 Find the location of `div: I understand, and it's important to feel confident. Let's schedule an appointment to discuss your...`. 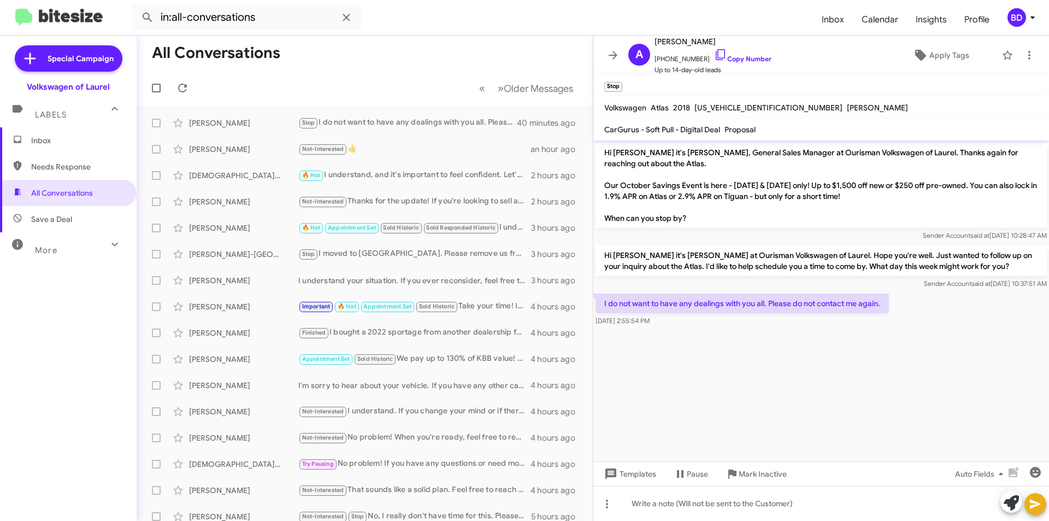

div: I understand, and it's important to feel confident. Let's schedule an appointment to discuss your... is located at coordinates (415, 175).